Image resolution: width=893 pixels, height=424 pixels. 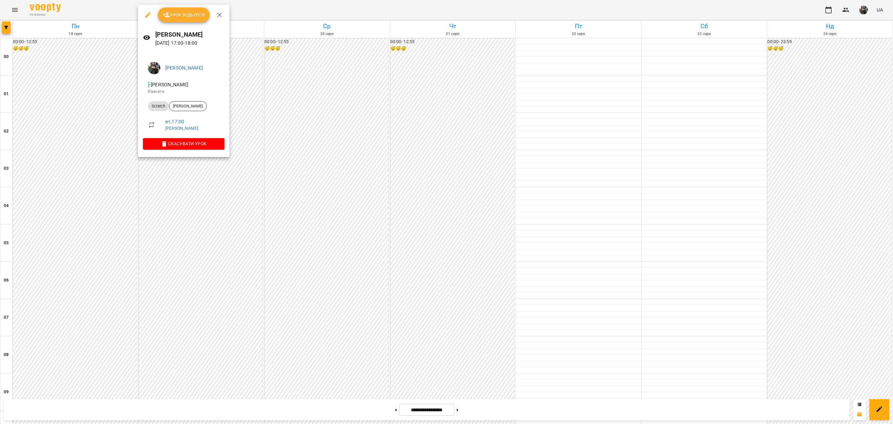 What do you see at coordinates (184, 144) in the screenshot?
I see `button: Скасувати Урок` at bounding box center [184, 144].